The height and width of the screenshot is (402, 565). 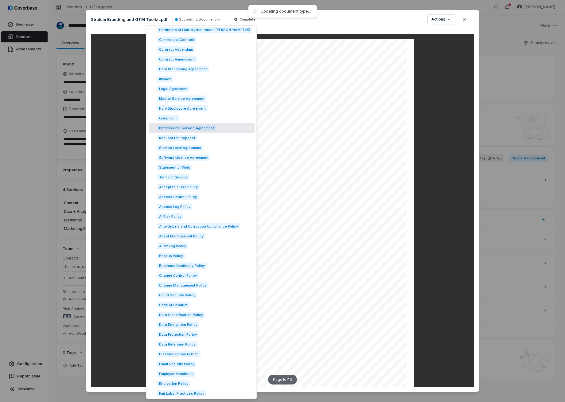 I want to click on button: Supporting Document, so click(x=197, y=19).